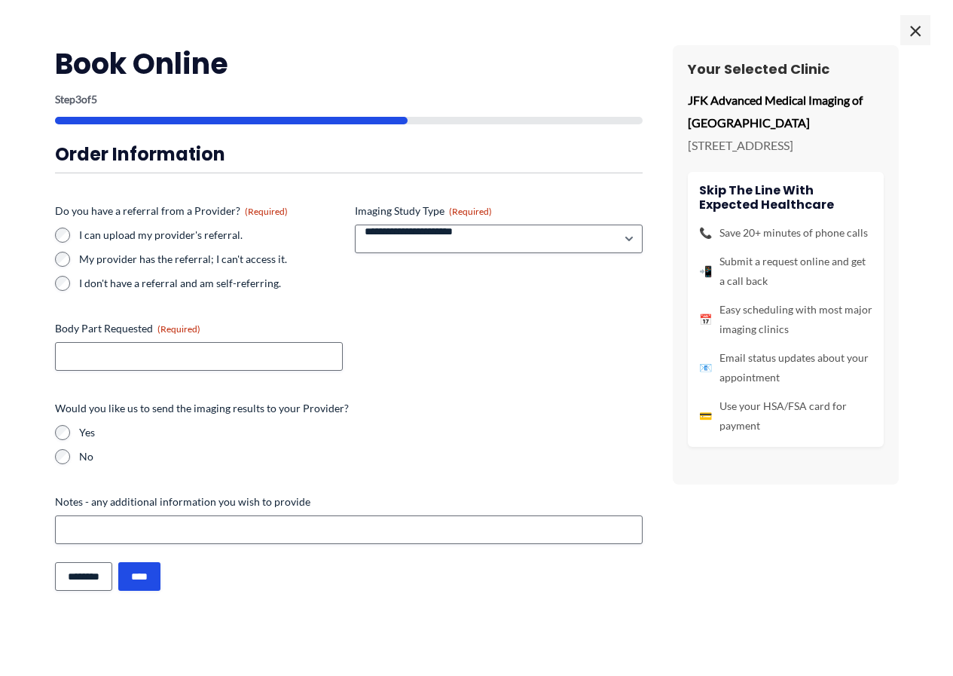  What do you see at coordinates (785, 319) in the screenshot?
I see `li: Easy scheduling with most major imaging clinics` at bounding box center [785, 319].